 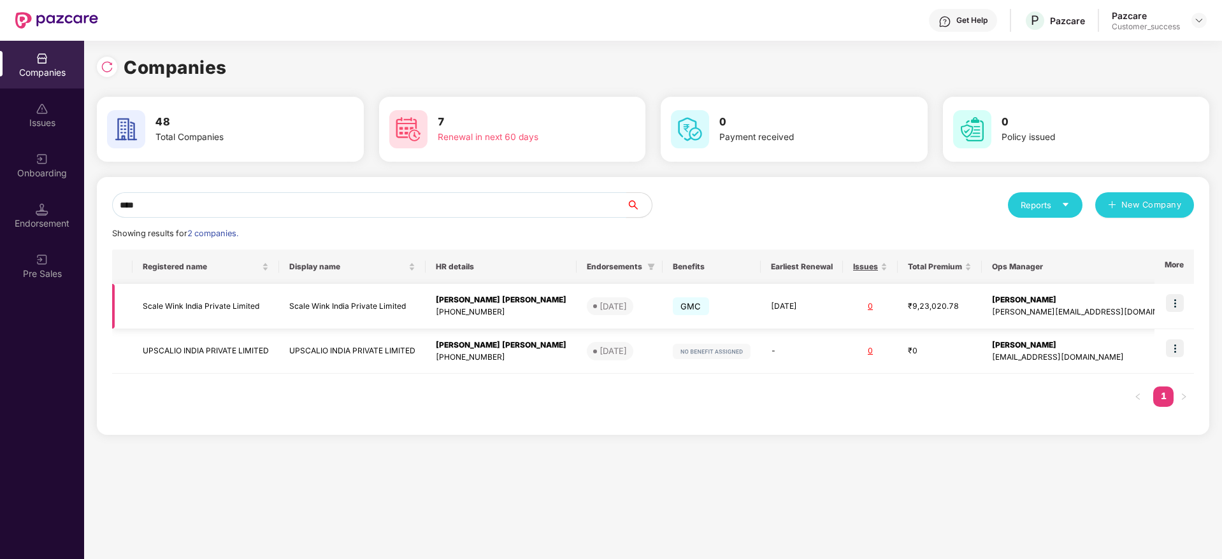 I want to click on h3: 48, so click(x=236, y=122).